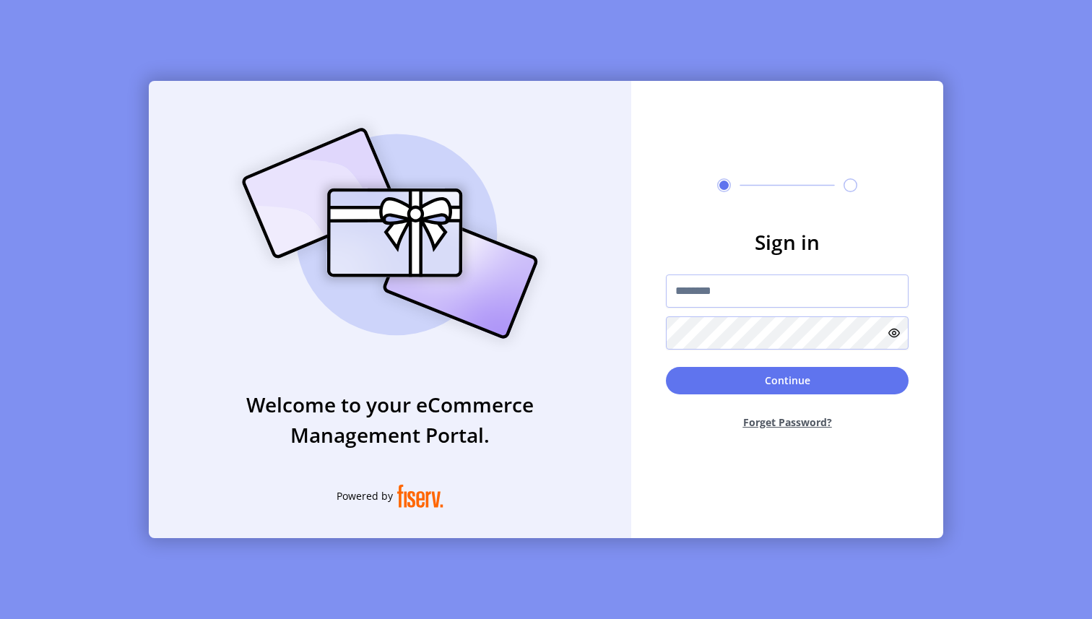 This screenshot has height=619, width=1092. Describe the element at coordinates (787, 242) in the screenshot. I see `h3: Sign in` at that location.